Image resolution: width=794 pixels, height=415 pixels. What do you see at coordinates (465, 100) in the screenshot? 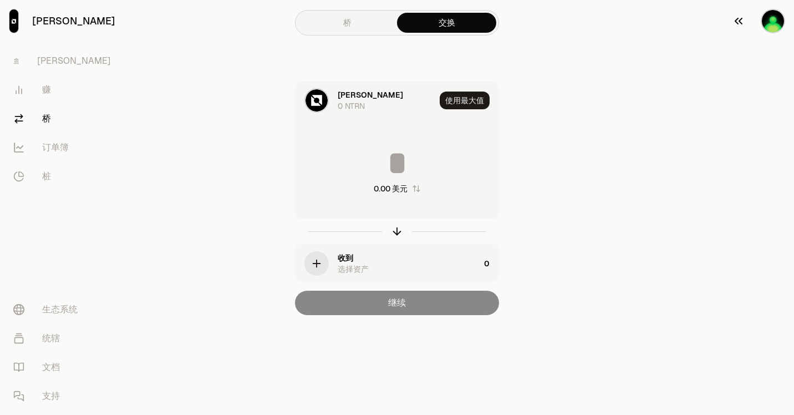
I see `button: 使用最大值` at bounding box center [465, 100].